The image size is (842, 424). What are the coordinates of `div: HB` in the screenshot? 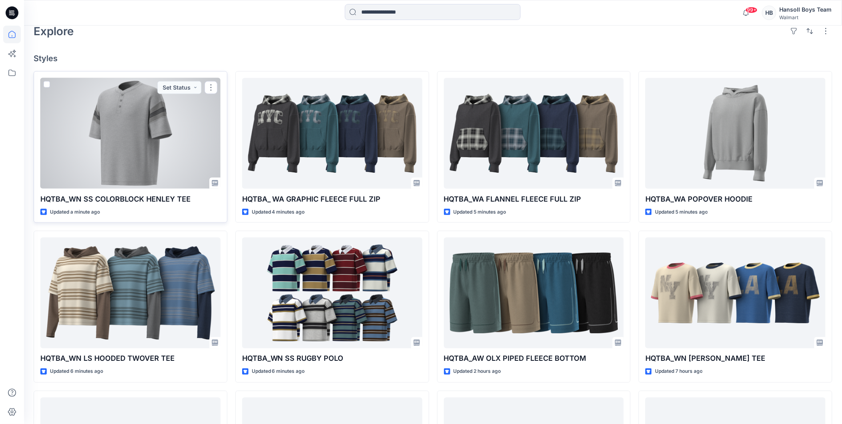 It's located at (769, 13).